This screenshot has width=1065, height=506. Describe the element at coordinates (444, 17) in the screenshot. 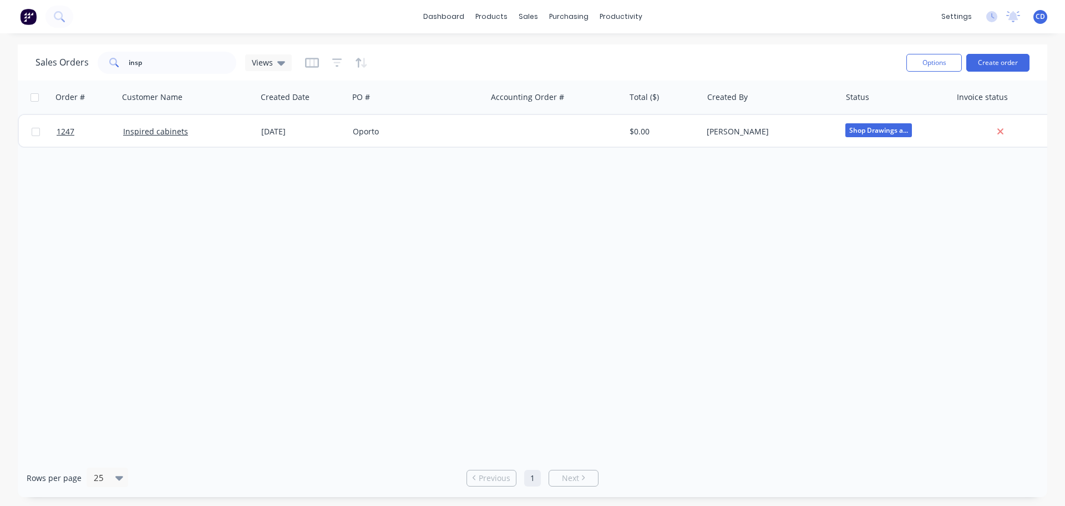

I see `a: dashboard` at that location.